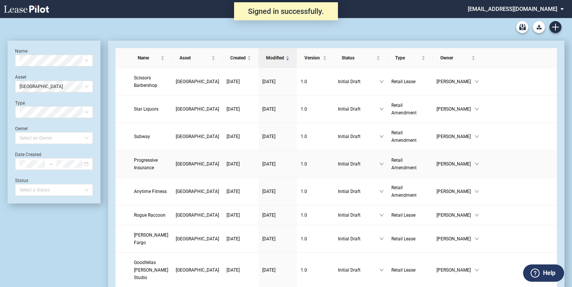  Describe the element at coordinates (21, 51) in the screenshot. I see `label: Name` at that location.